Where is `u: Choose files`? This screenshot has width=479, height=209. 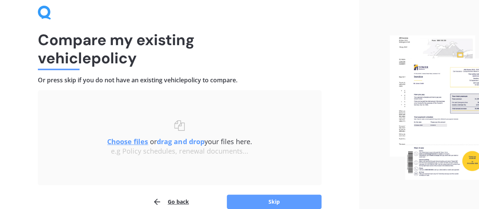
u: Choose files is located at coordinates (128, 141).